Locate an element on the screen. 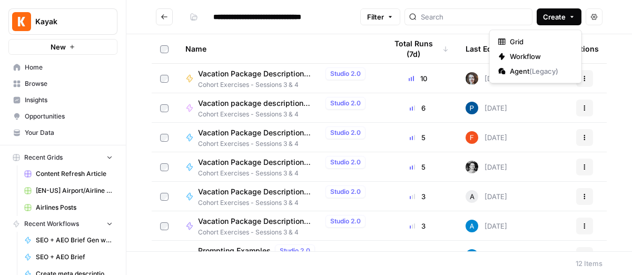 This screenshot has width=632, height=275. a: SEO + AEO Brief is located at coordinates (68, 257).